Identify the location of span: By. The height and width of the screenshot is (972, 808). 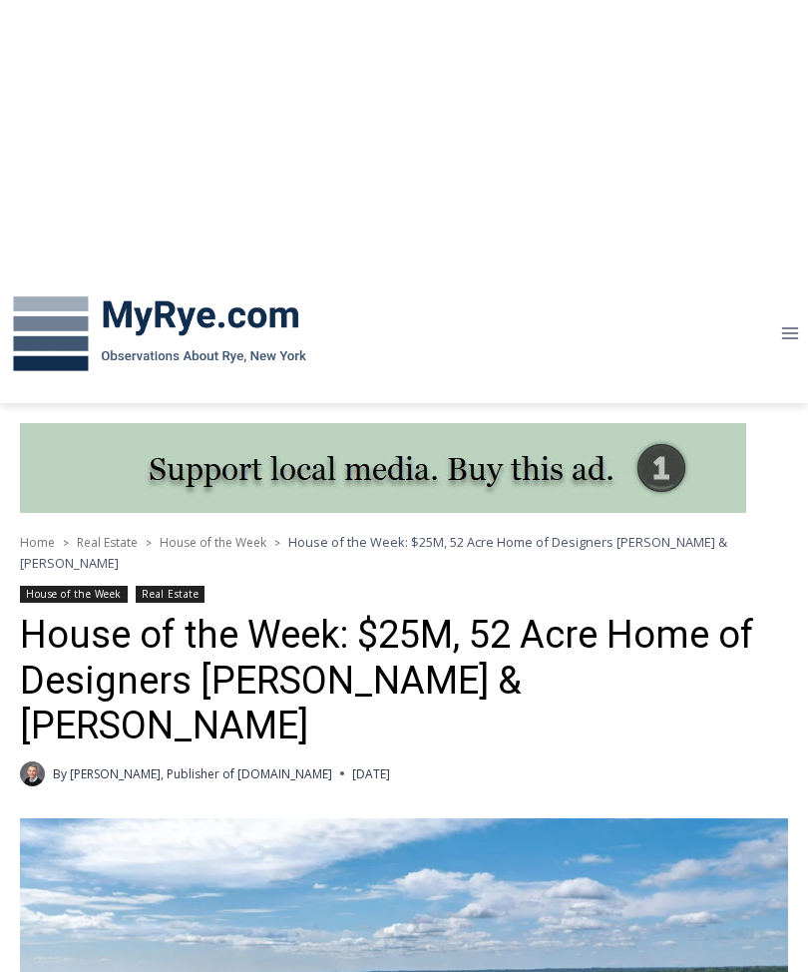
(60, 774).